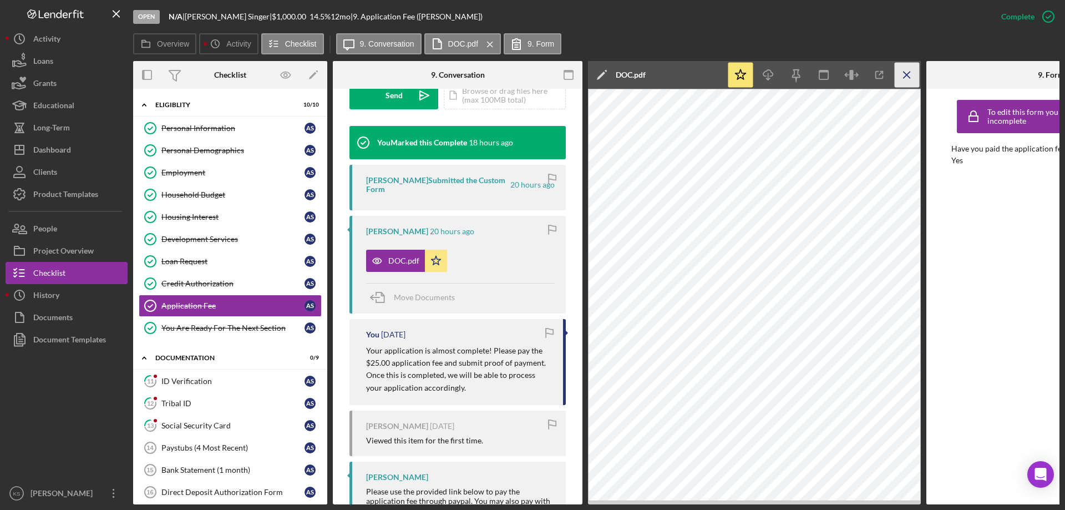  I want to click on div: 14.5 %, so click(320, 17).